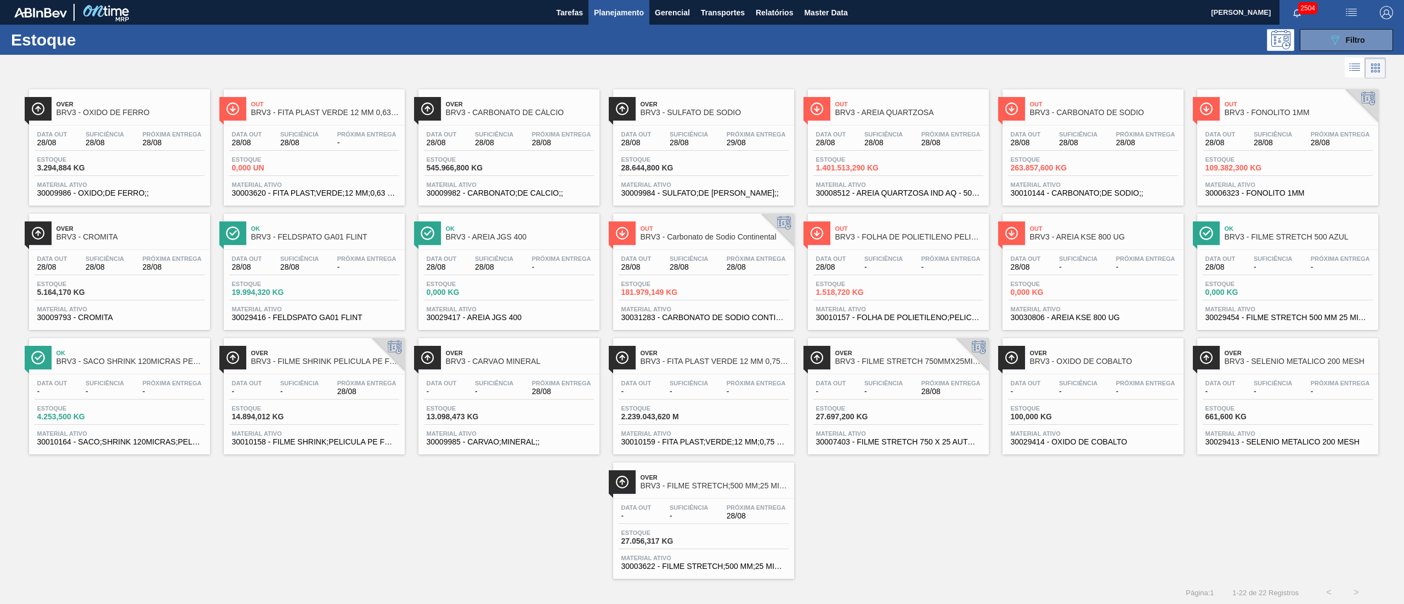  What do you see at coordinates (1286, 268) in the screenshot?
I see `a: ÍconeOkBRV3 - FILME STRETCH 500 AZULData out28/08Suficiência-Próxima Entrega-Estoque0,000 KGMater...` at bounding box center [1286, 268].